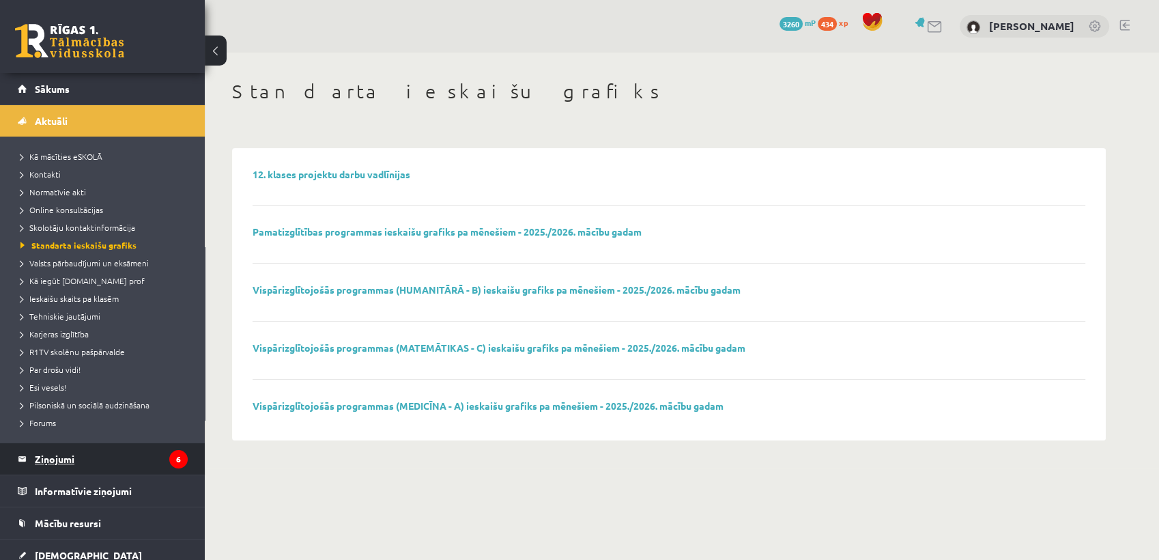  What do you see at coordinates (973, 27) in the screenshot?
I see `img: Ieva Bringina` at bounding box center [973, 27].